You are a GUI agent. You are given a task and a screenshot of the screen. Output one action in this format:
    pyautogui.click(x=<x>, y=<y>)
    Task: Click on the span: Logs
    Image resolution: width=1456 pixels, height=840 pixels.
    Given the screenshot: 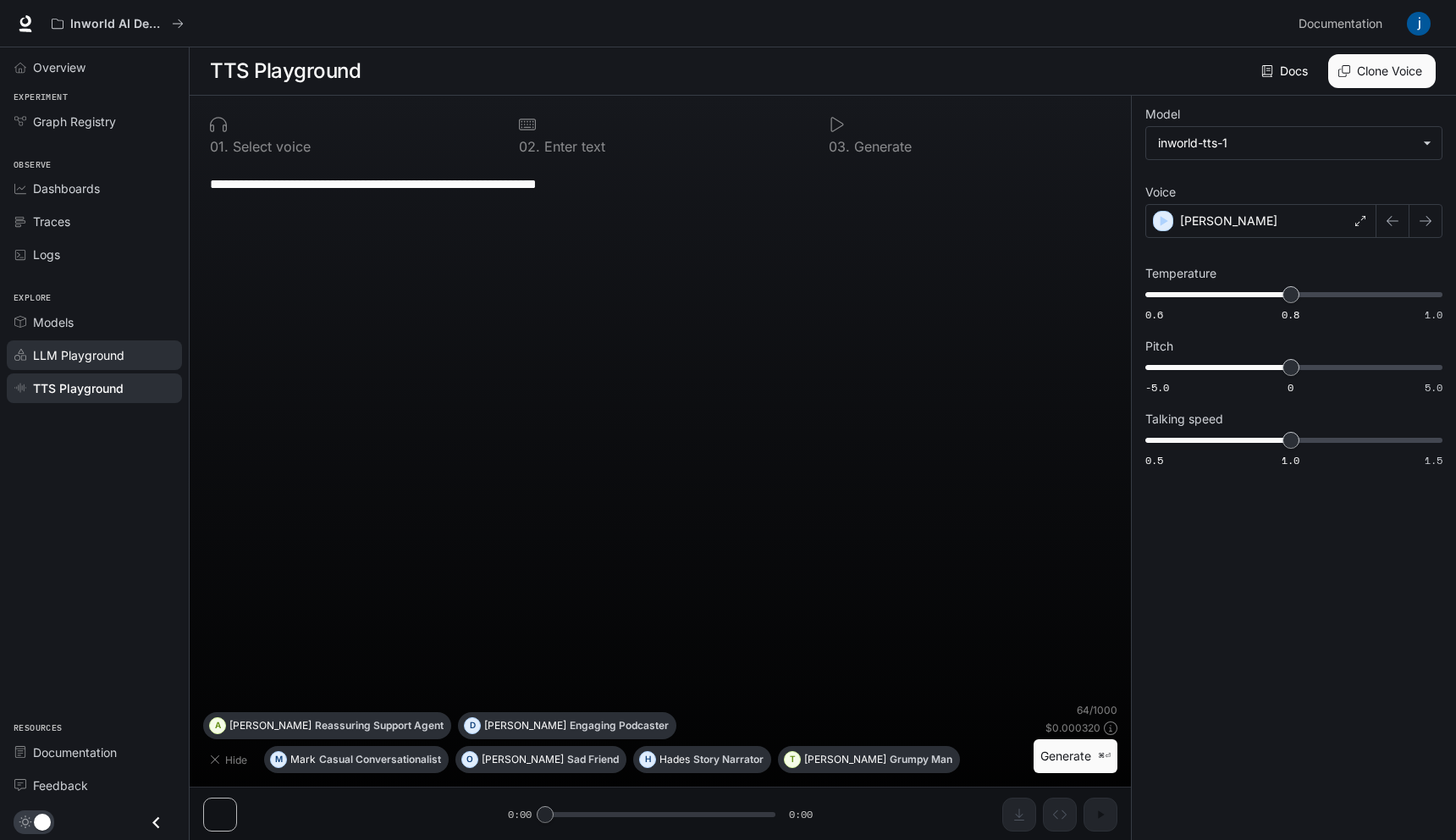 What is the action you would take?
    pyautogui.click(x=47, y=254)
    